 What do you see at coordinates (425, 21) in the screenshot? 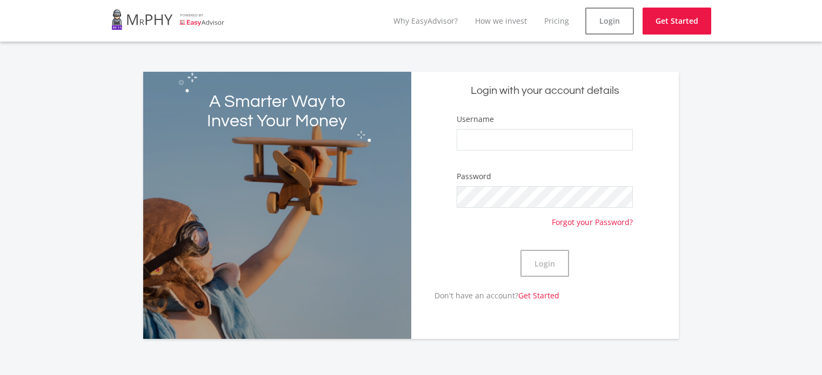
I see `a: Why EasyAdvisor?` at bounding box center [425, 21].